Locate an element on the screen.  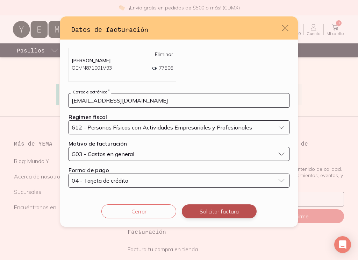
button: 04 - Tarjeta de crédito is located at coordinates (179, 180).